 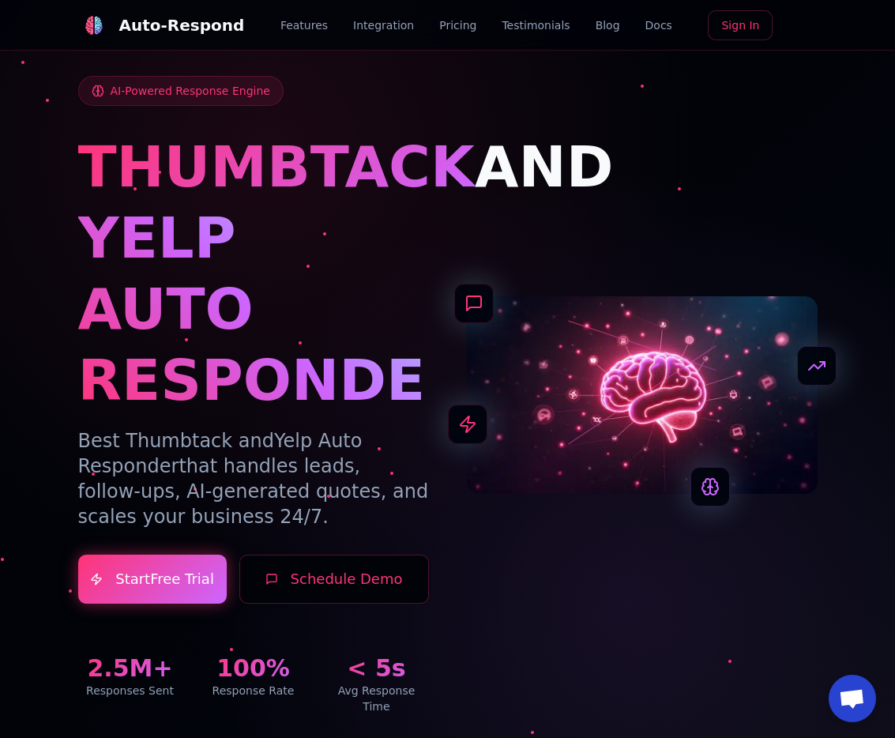 What do you see at coordinates (152, 579) in the screenshot?
I see `a: StartFree Trial` at bounding box center [152, 579].